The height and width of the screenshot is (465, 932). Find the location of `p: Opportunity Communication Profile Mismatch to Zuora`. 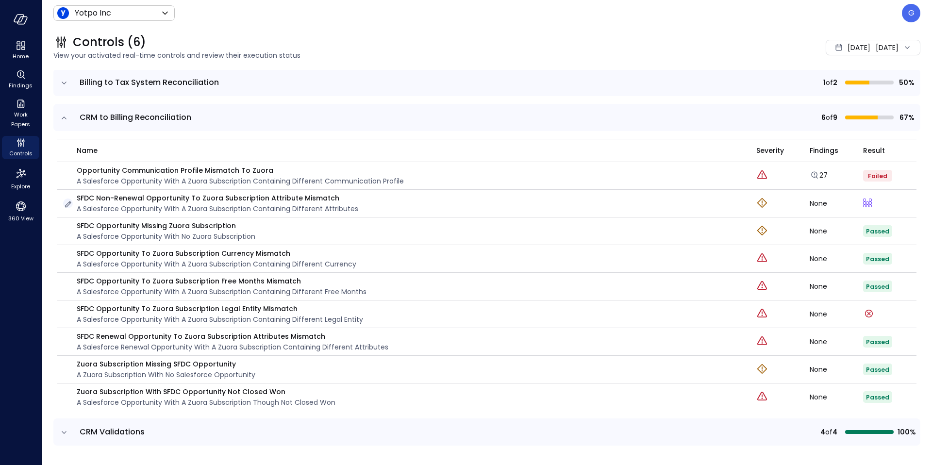

p: Opportunity Communication Profile Mismatch to Zuora is located at coordinates (240, 170).